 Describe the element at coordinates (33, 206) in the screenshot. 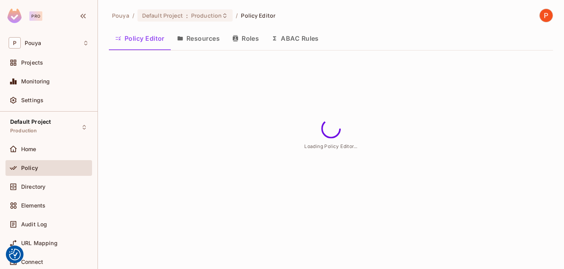

I see `span: Elements` at that location.